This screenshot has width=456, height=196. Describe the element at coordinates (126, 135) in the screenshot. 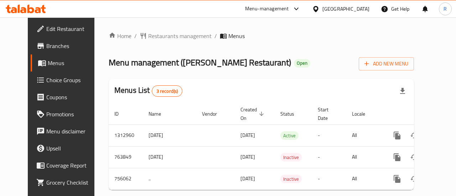

I see `td: 1312960` at that location.